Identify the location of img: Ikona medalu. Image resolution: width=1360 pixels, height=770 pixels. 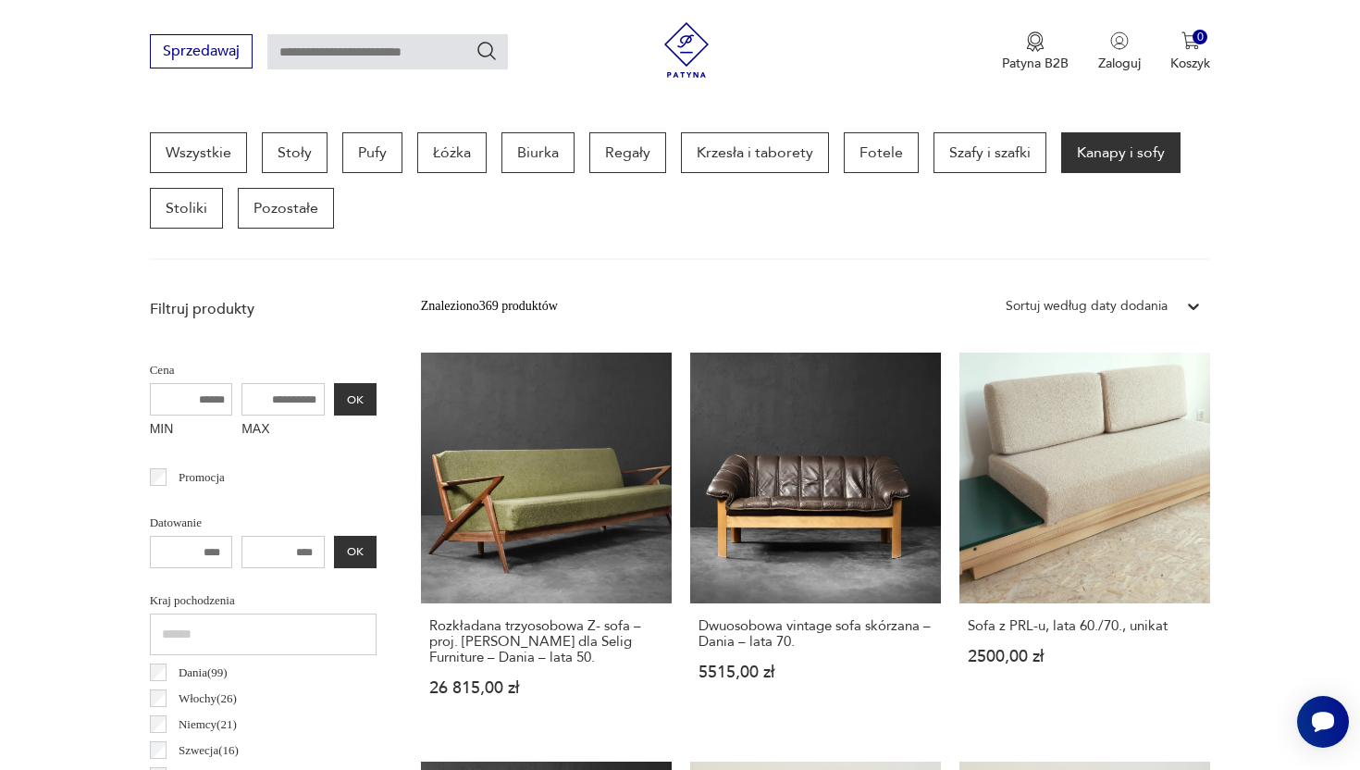
(1035, 42).